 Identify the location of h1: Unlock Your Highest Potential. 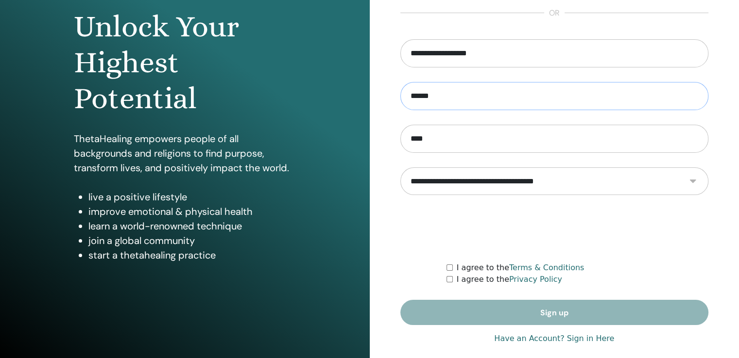
(185, 63).